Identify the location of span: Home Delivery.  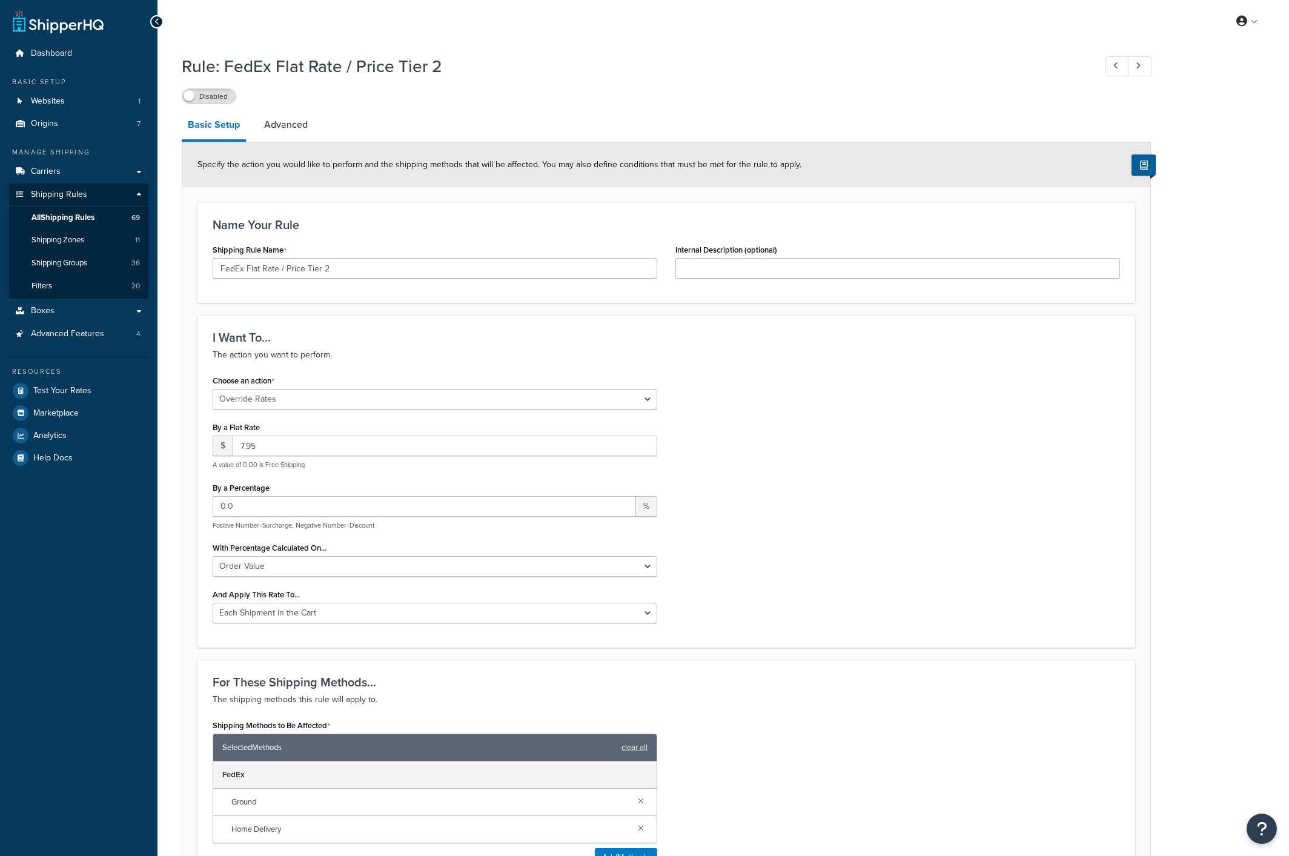
(429, 829).